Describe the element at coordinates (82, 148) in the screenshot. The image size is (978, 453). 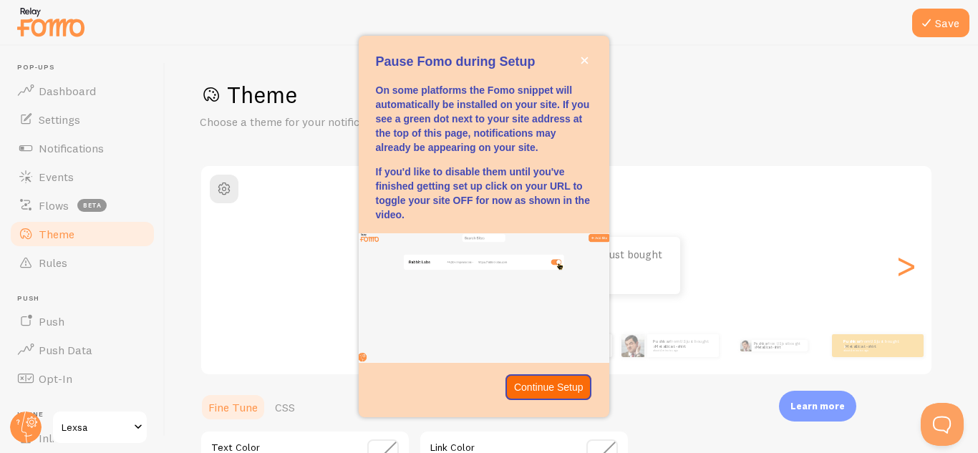
I see `a: Notifications` at that location.